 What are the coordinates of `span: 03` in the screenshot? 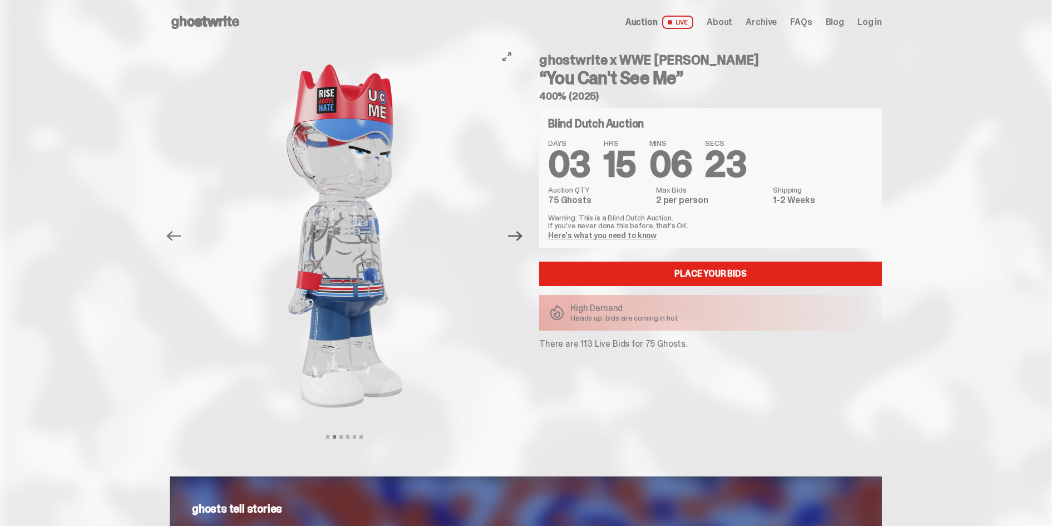 It's located at (569, 164).